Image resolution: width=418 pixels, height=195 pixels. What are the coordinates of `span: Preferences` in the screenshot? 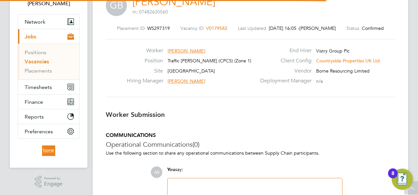 It's located at (39, 131).